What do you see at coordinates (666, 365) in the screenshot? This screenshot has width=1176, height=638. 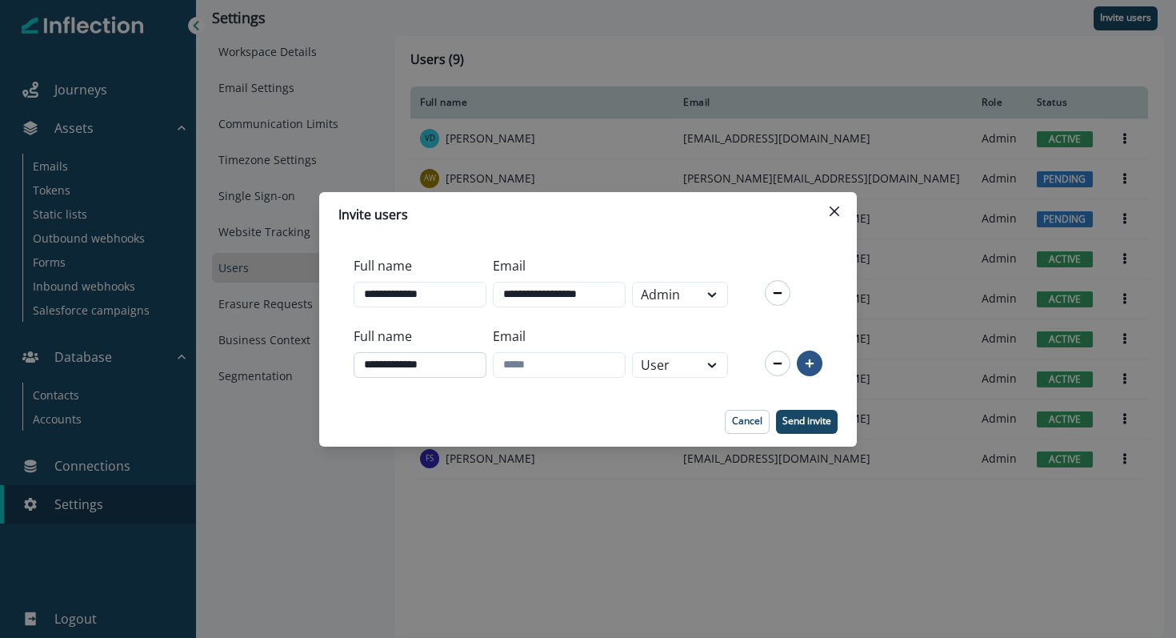 I see `div: User` at bounding box center [666, 365].